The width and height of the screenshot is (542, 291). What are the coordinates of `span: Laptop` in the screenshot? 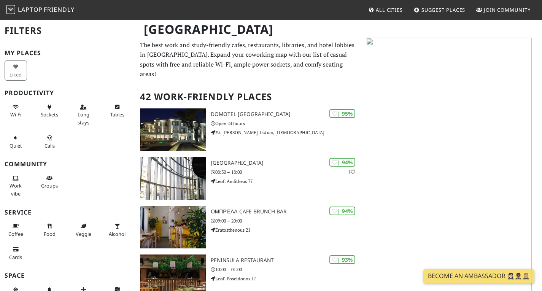 It's located at (30, 10).